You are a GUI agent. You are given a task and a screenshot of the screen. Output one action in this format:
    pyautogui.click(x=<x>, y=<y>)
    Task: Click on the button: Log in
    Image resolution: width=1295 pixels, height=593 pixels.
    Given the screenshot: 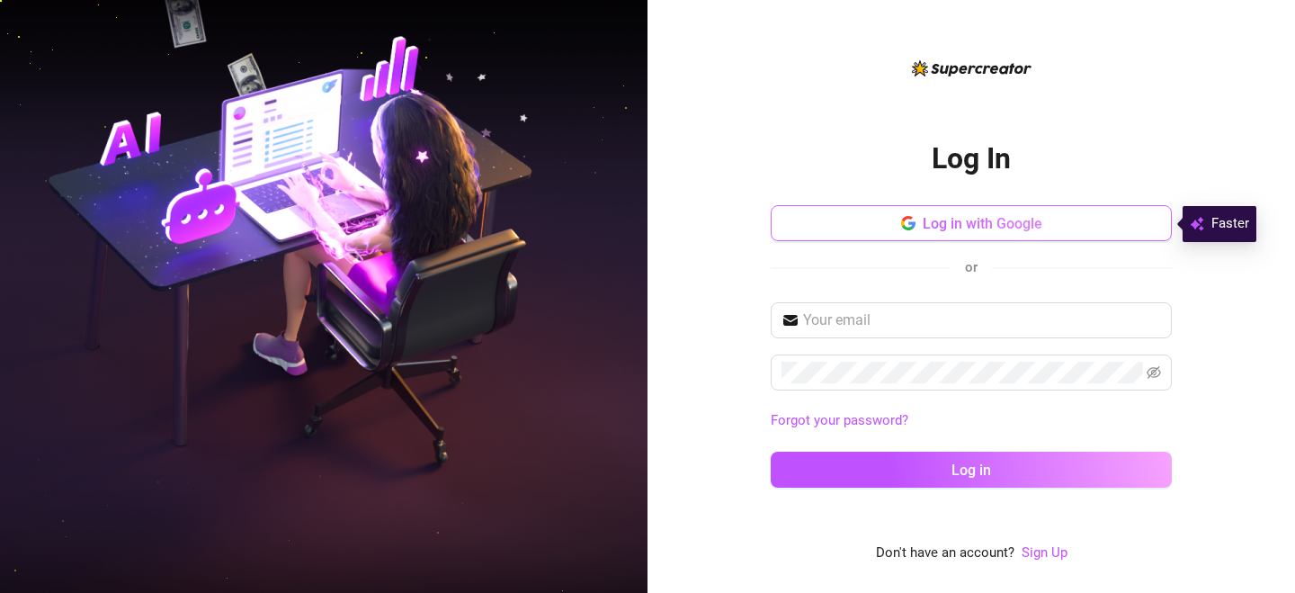 What is the action you would take?
    pyautogui.click(x=971, y=469)
    